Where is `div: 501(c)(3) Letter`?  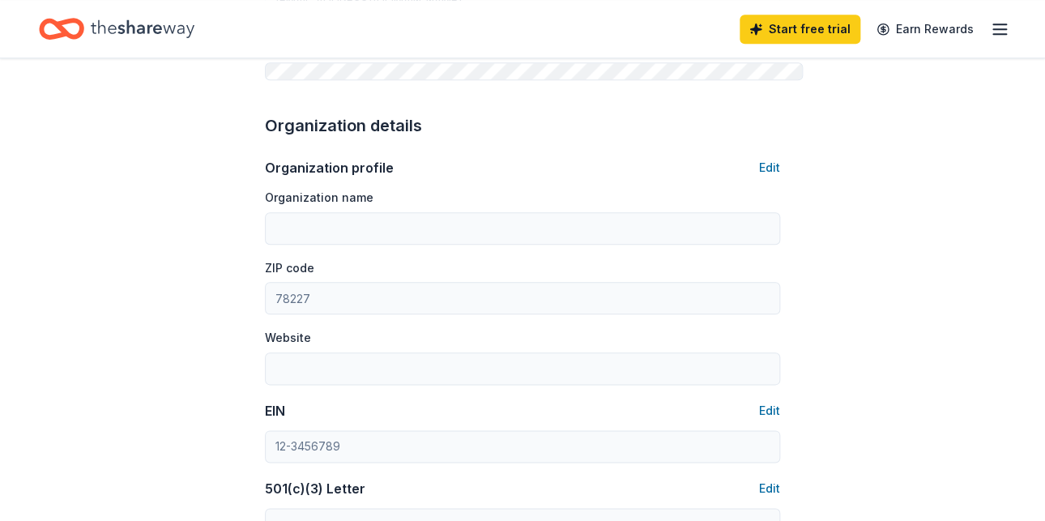
div: 501(c)(3) Letter is located at coordinates (315, 488).